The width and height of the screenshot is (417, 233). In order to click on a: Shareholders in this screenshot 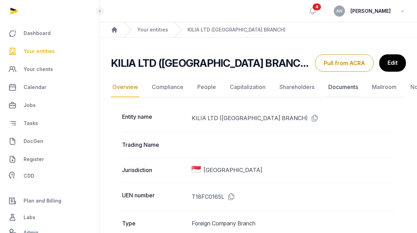, I will do `click(296, 87)`.